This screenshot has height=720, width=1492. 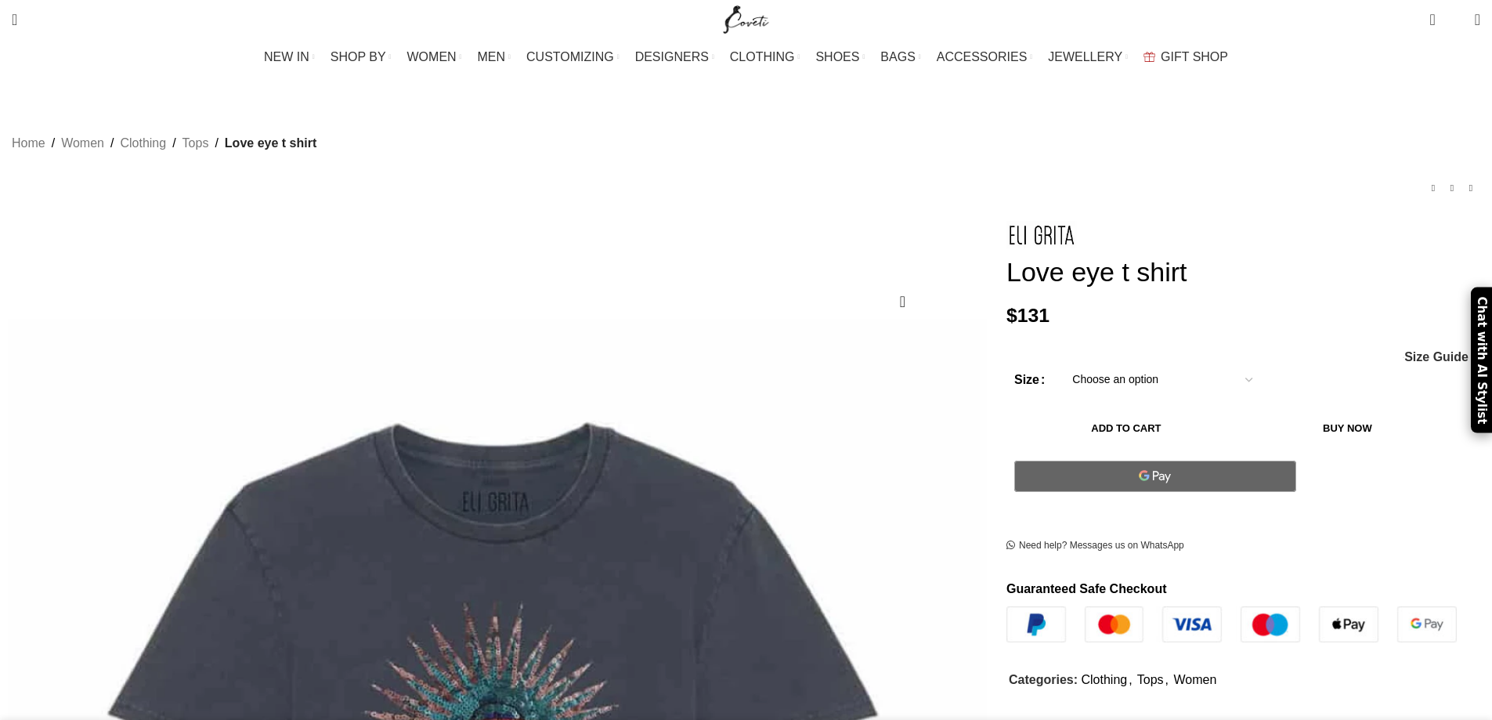 What do you see at coordinates (435, 57) in the screenshot?
I see `a: WOMEN` at bounding box center [435, 57].